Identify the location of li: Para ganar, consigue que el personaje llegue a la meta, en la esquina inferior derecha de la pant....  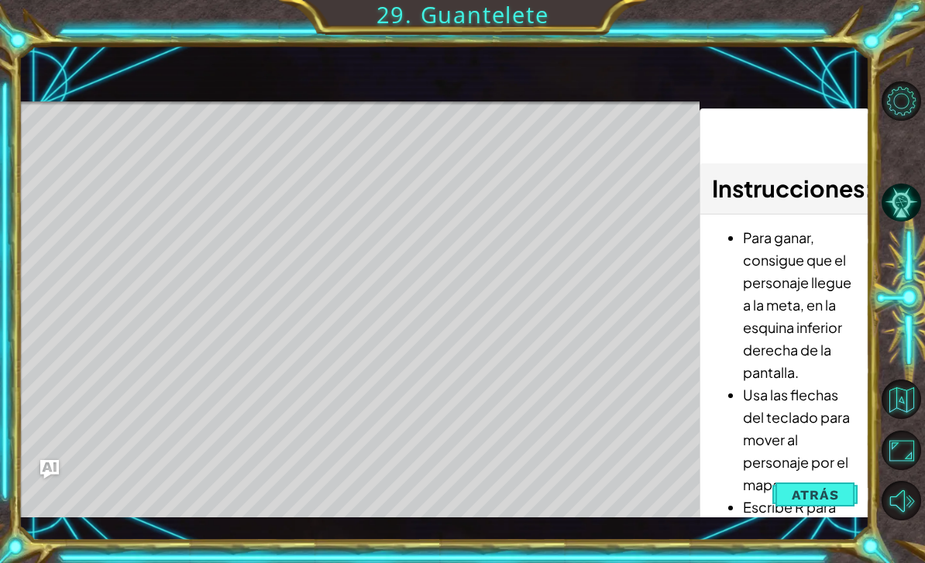
(800, 304).